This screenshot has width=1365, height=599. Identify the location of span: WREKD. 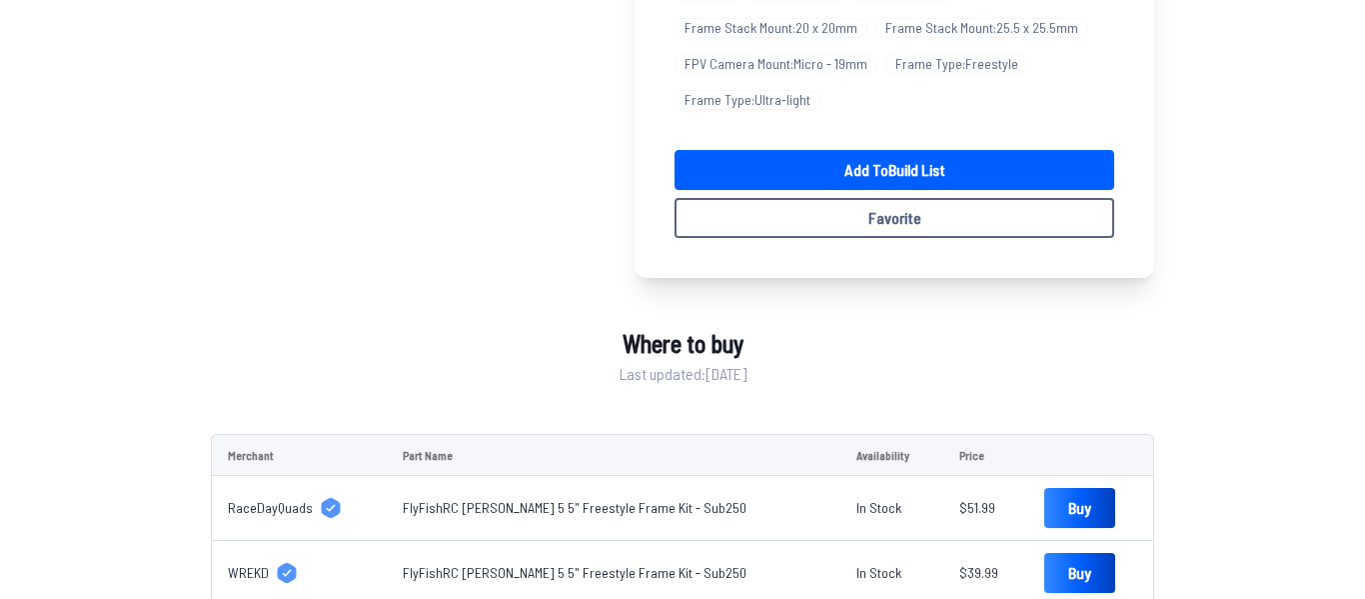
(248, 573).